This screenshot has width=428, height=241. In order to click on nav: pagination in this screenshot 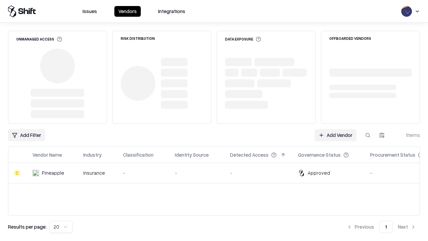, I will do `click(381, 227)`.